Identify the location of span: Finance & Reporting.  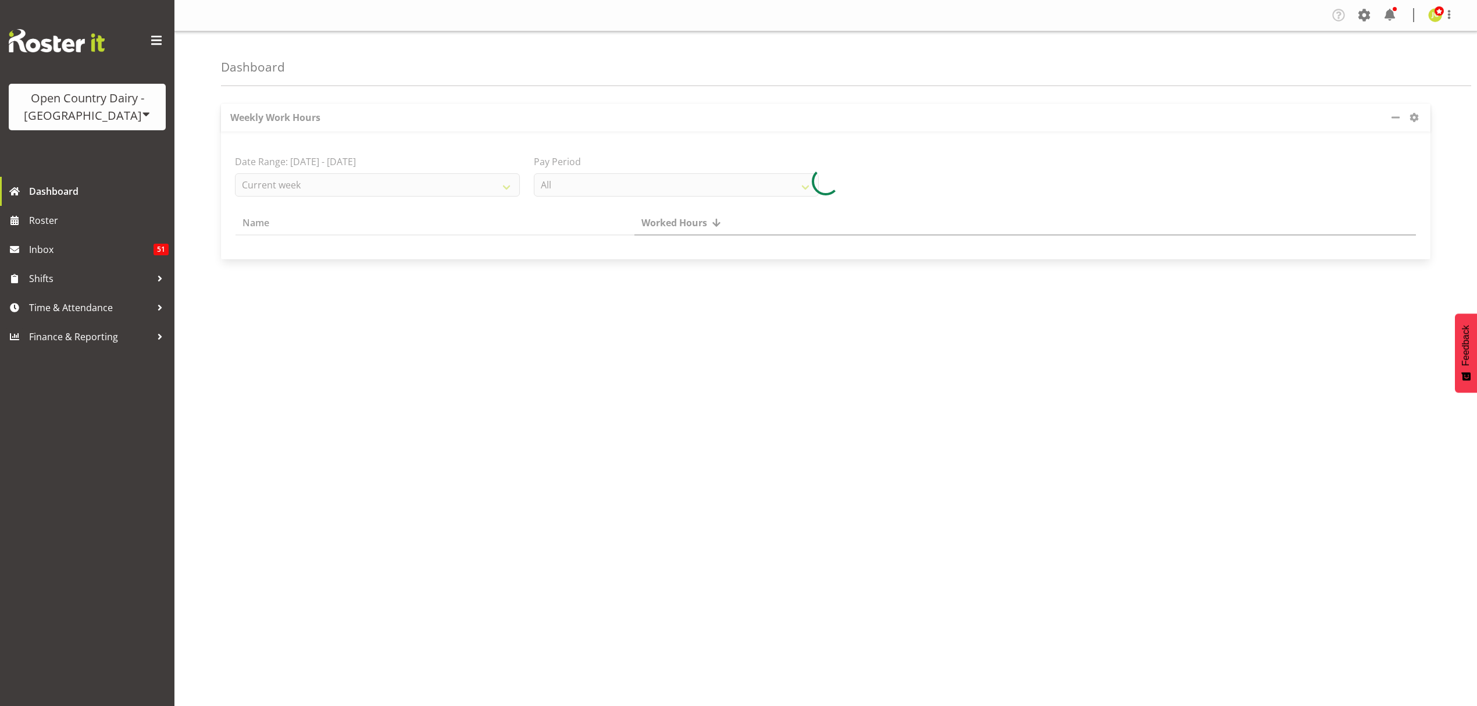
(90, 337).